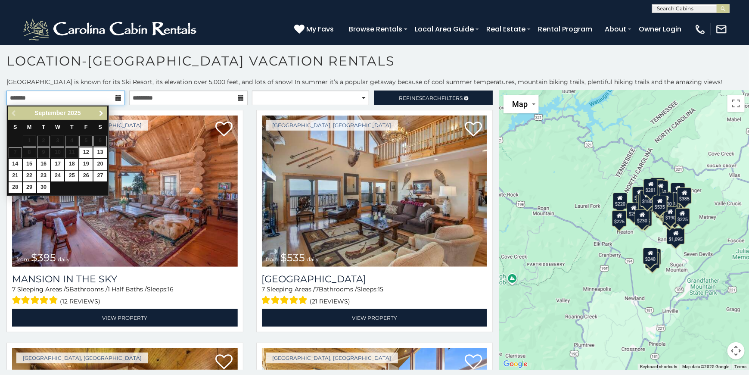 The image size is (749, 375). What do you see at coordinates (72, 164) in the screenshot?
I see `a: 18` at bounding box center [72, 164].